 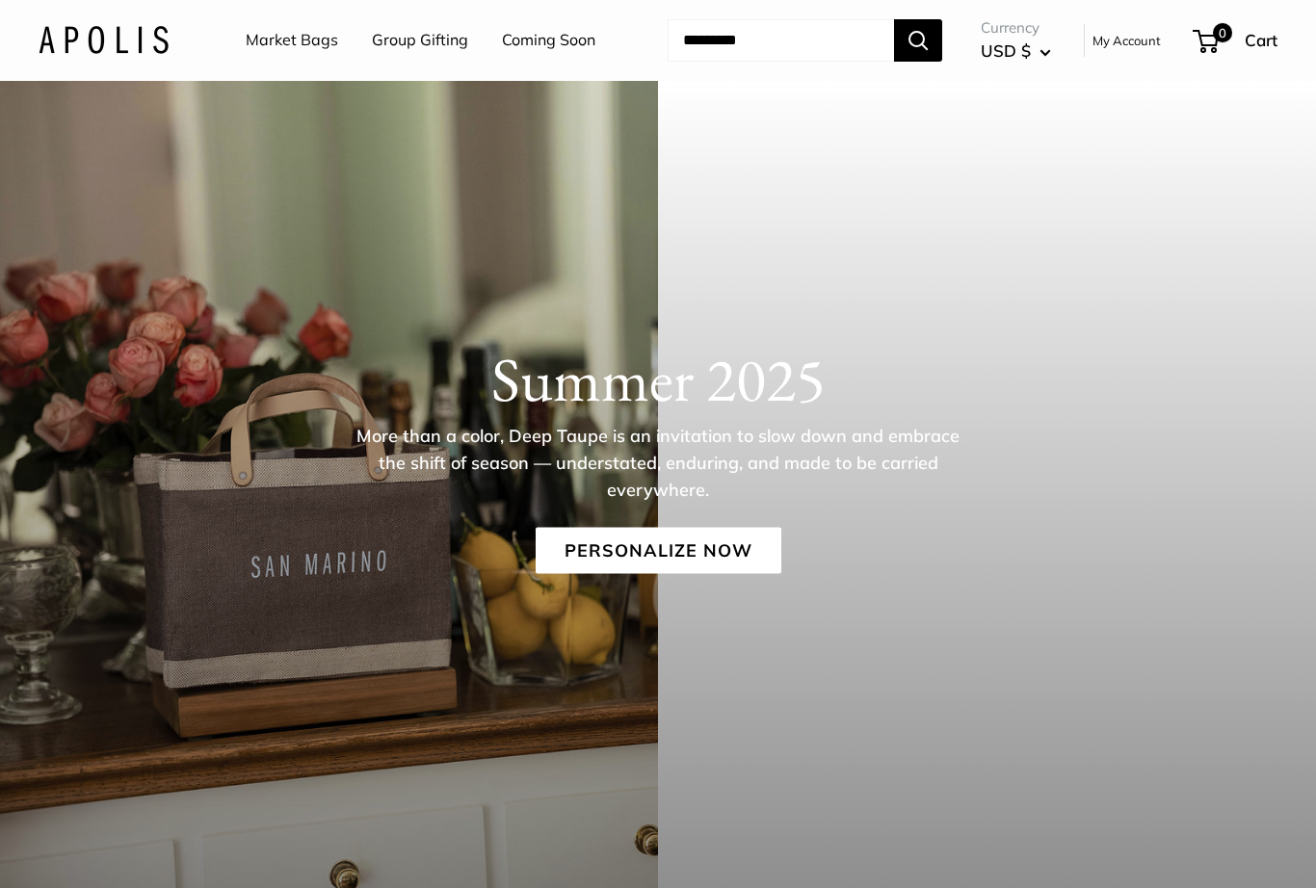 What do you see at coordinates (781, 40) in the screenshot?
I see `input: Search...` at bounding box center [781, 40].